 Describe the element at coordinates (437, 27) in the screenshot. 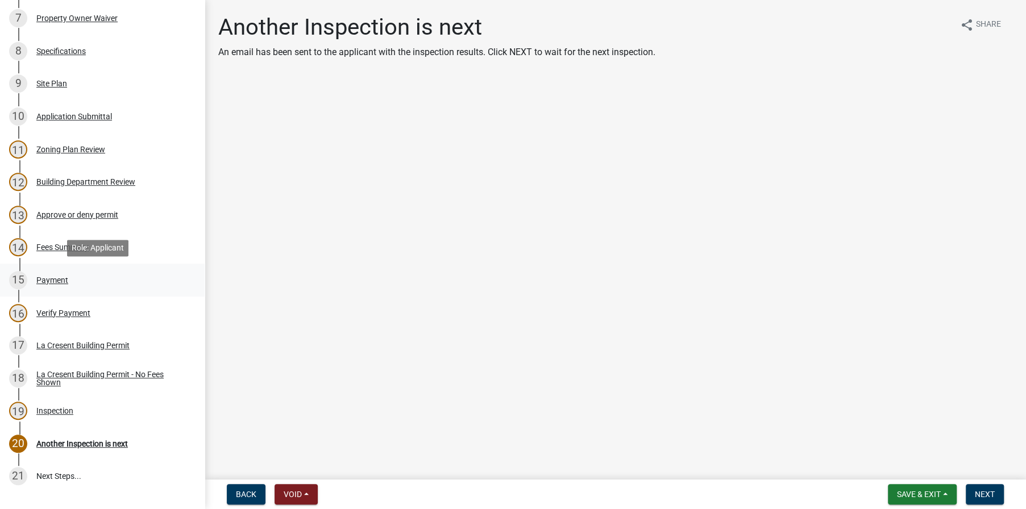

I see `h1: Another Inspection is next` at that location.